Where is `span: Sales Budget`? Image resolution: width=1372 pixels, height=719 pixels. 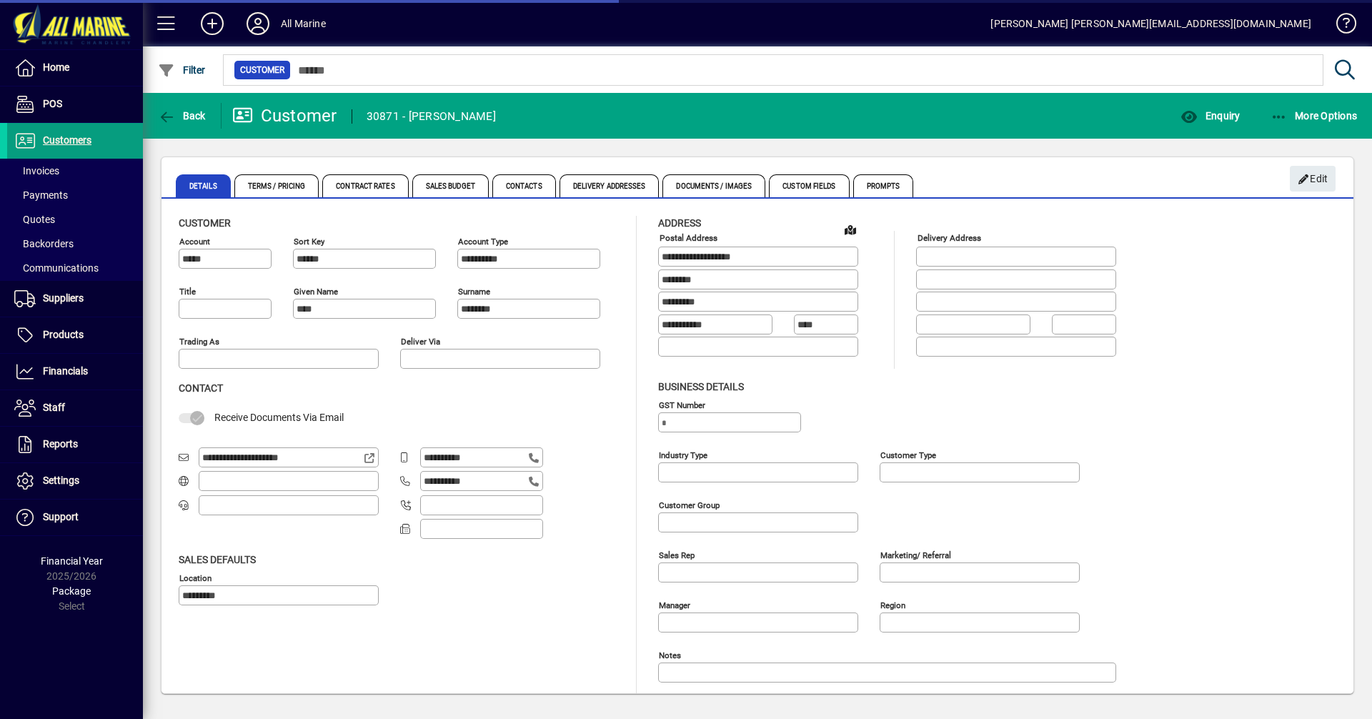
span: Sales Budget is located at coordinates (450, 186).